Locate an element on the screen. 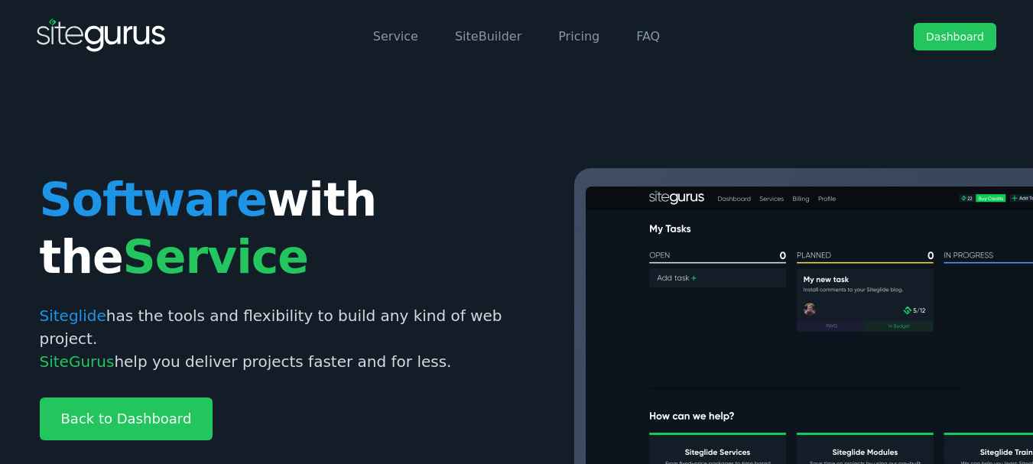 This screenshot has height=464, width=1033. a: Dashboard is located at coordinates (955, 37).